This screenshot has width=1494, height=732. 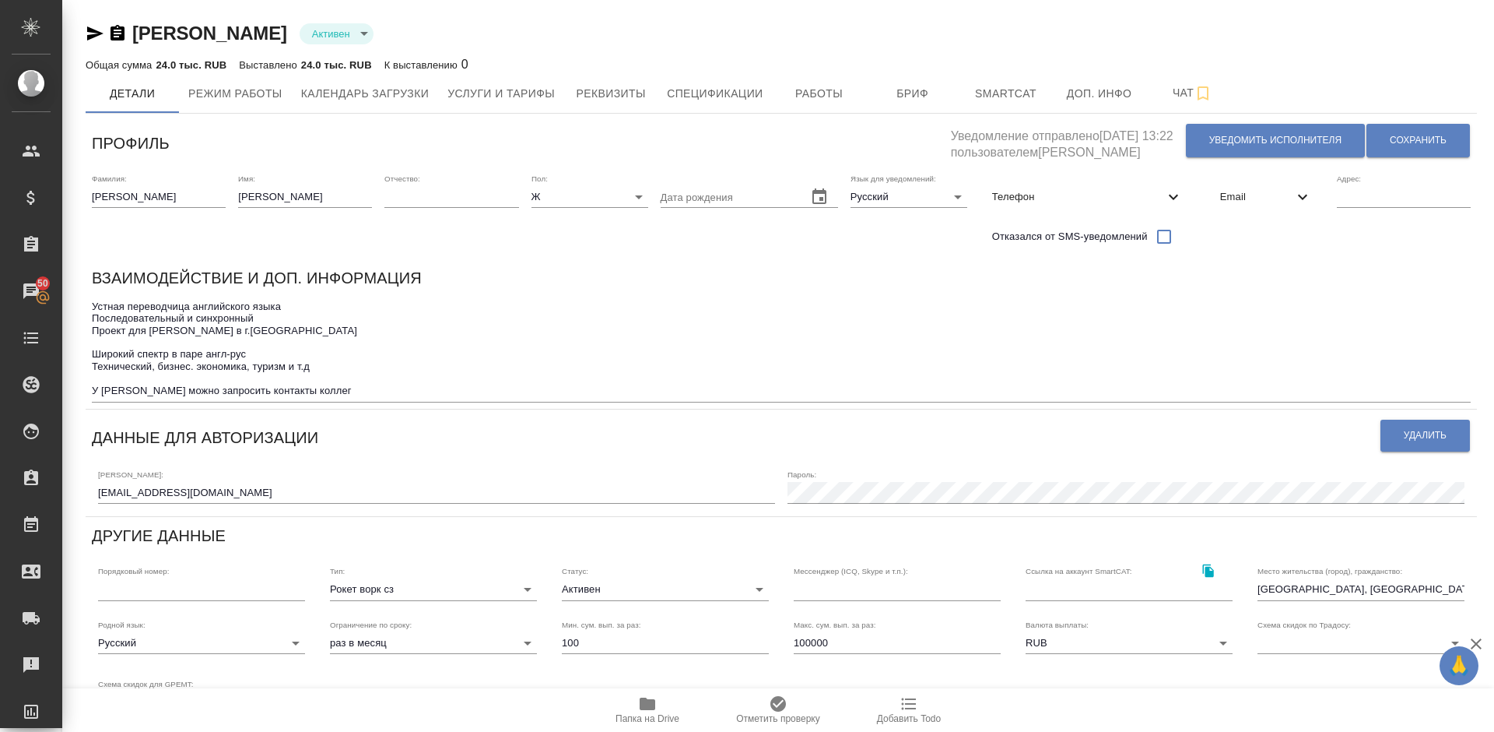 I want to click on span: Чат, so click(x=1193, y=93).